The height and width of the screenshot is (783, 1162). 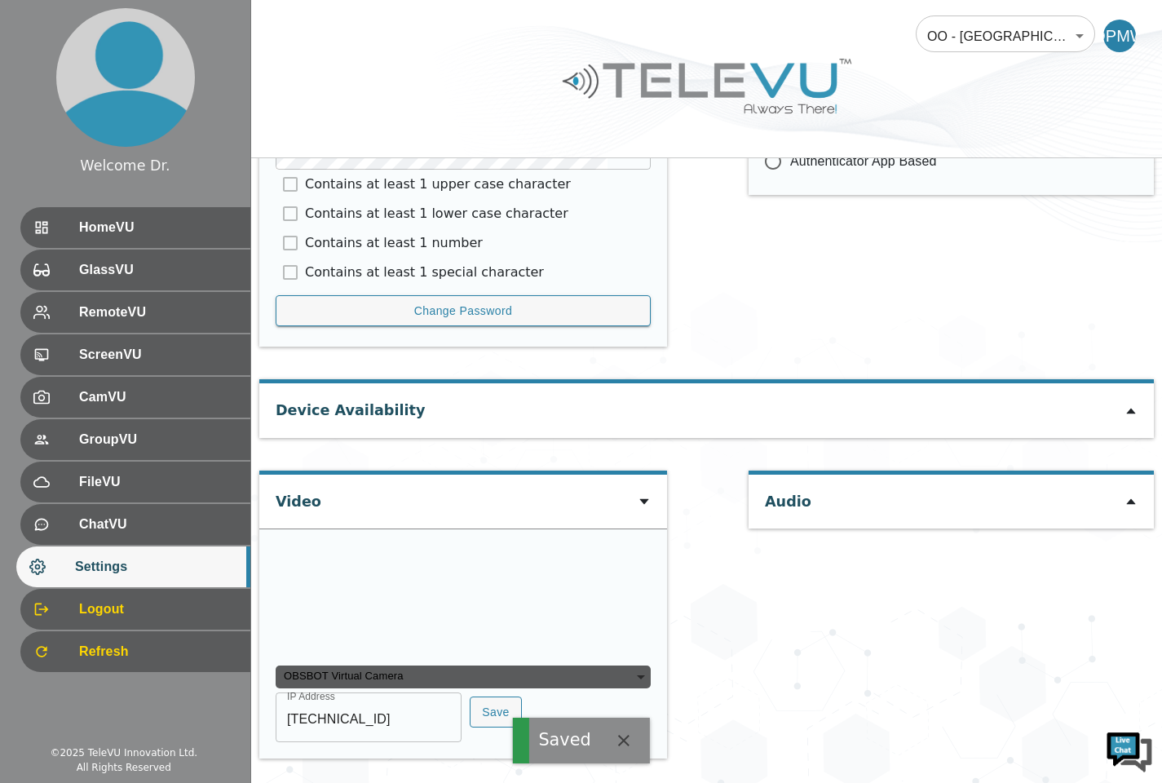 What do you see at coordinates (438, 184) in the screenshot?
I see `p: Contains at least 1 upper case character` at bounding box center [438, 184].